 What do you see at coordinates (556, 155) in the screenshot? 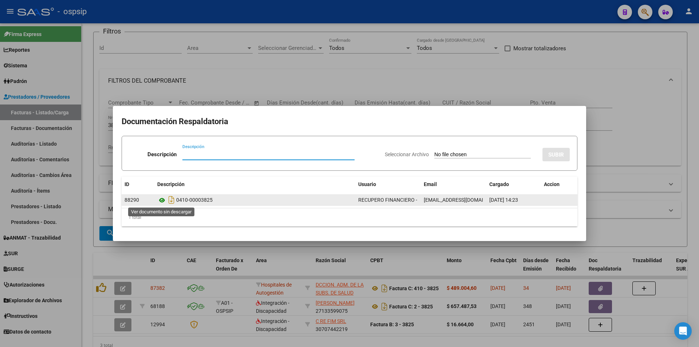
I see `span: SUBIR` at bounding box center [556, 155].